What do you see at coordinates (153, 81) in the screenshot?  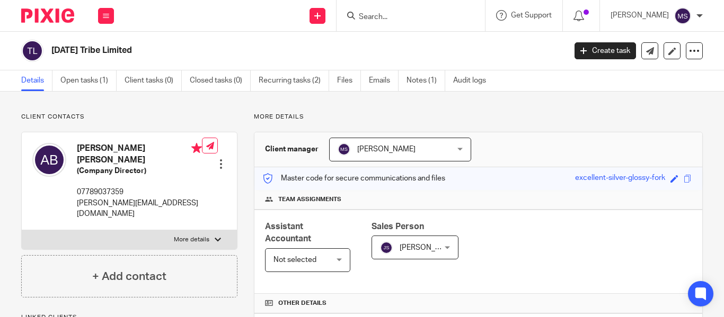 I see `a: Client tasks (0)` at bounding box center [153, 81].